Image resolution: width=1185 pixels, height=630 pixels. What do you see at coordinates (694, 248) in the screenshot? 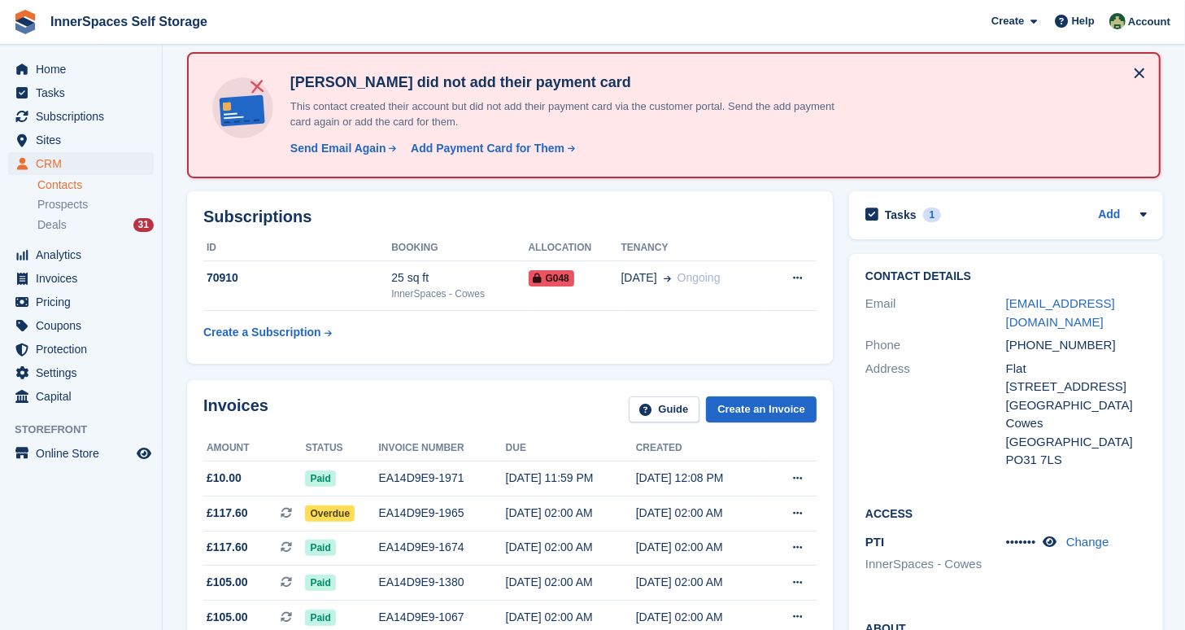
I see `th: Tenancy` at bounding box center [694, 248].